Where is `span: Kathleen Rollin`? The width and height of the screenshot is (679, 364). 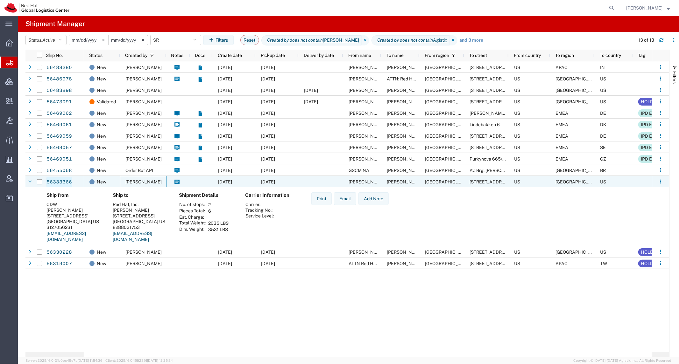 span: Kathleen Rollin is located at coordinates (405, 90).